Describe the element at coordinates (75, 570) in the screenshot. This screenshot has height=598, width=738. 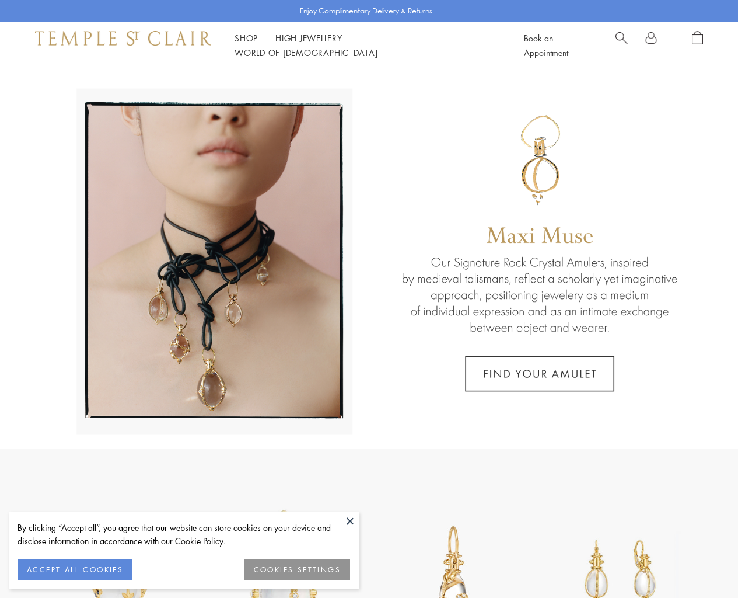
I see `button: ACCEPT ALL COOKIES` at that location.